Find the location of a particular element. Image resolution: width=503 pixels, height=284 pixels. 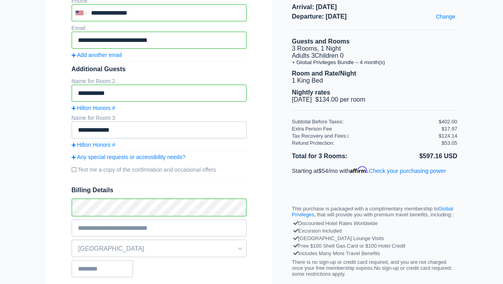

label: Text me a copy of the confirmation and occasional offers is located at coordinates (159, 170).